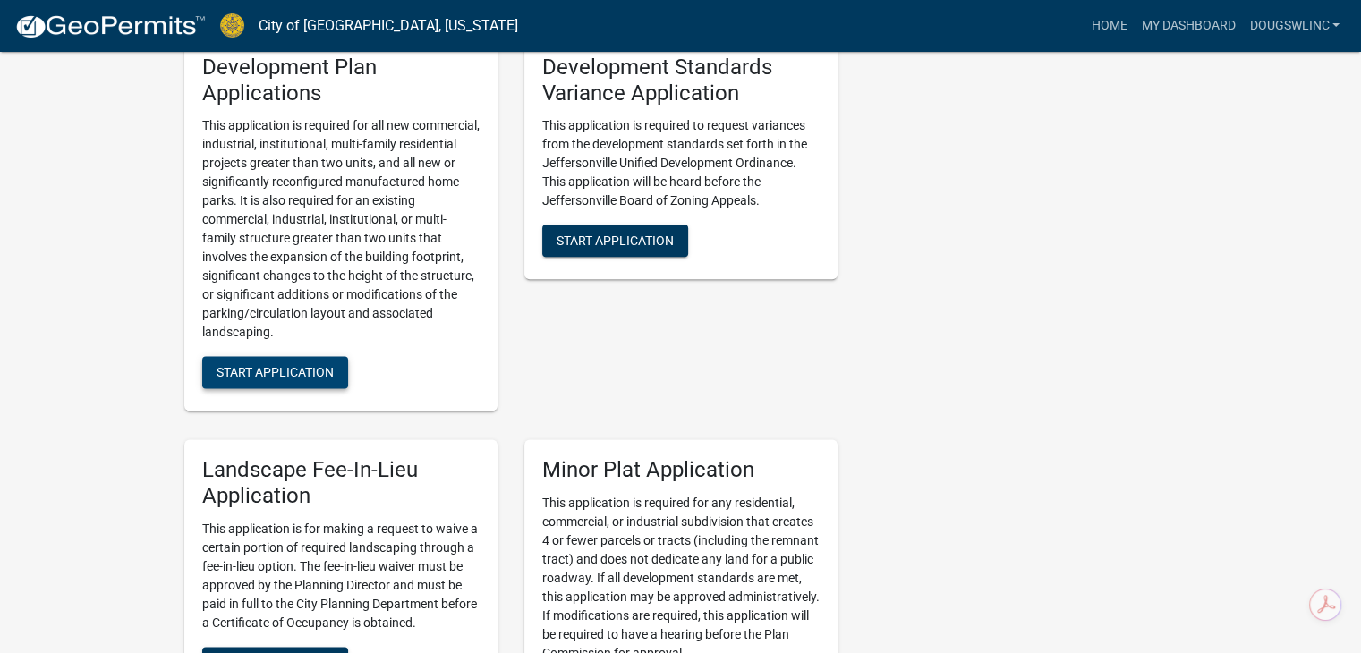  What do you see at coordinates (232, 25) in the screenshot?
I see `img: City of Jeffersonville, Indiana` at bounding box center [232, 25].